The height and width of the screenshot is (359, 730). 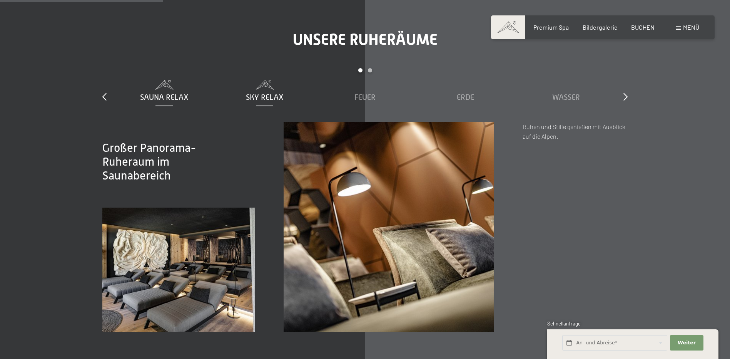 I want to click on button: Weiter, so click(x=686, y=342).